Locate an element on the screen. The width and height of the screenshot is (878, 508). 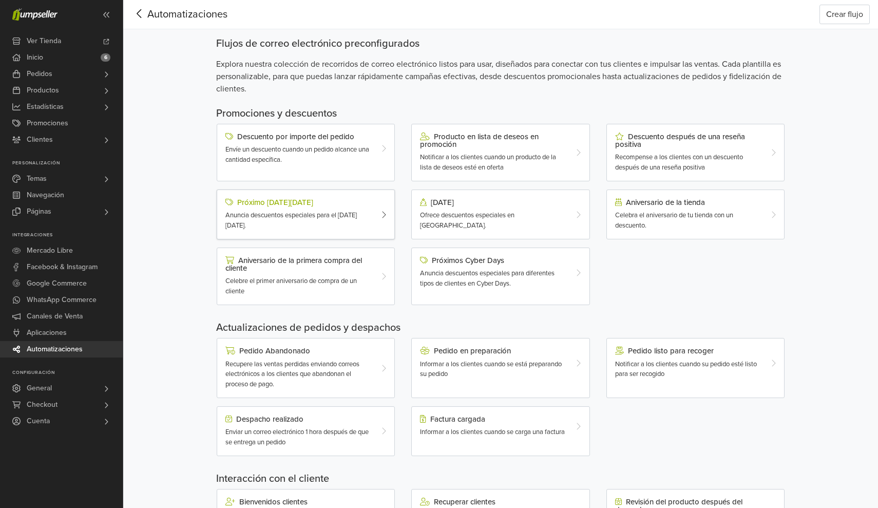
span: Inicio is located at coordinates (35, 57).